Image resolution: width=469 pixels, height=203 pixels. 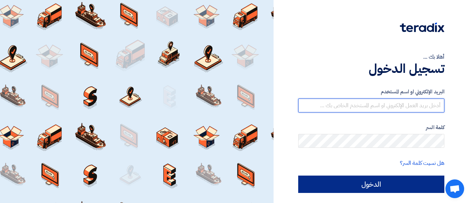 I want to click on h1: تسجيل الدخول, so click(x=371, y=69).